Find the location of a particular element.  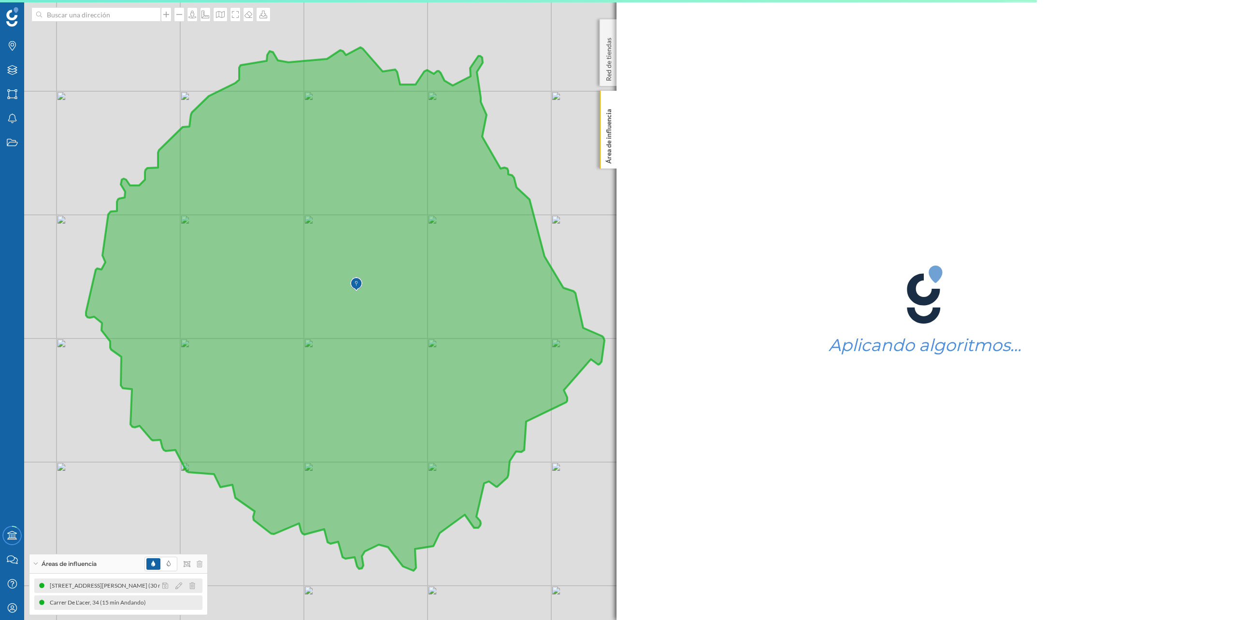

p: Área de influencia is located at coordinates (609, 134).